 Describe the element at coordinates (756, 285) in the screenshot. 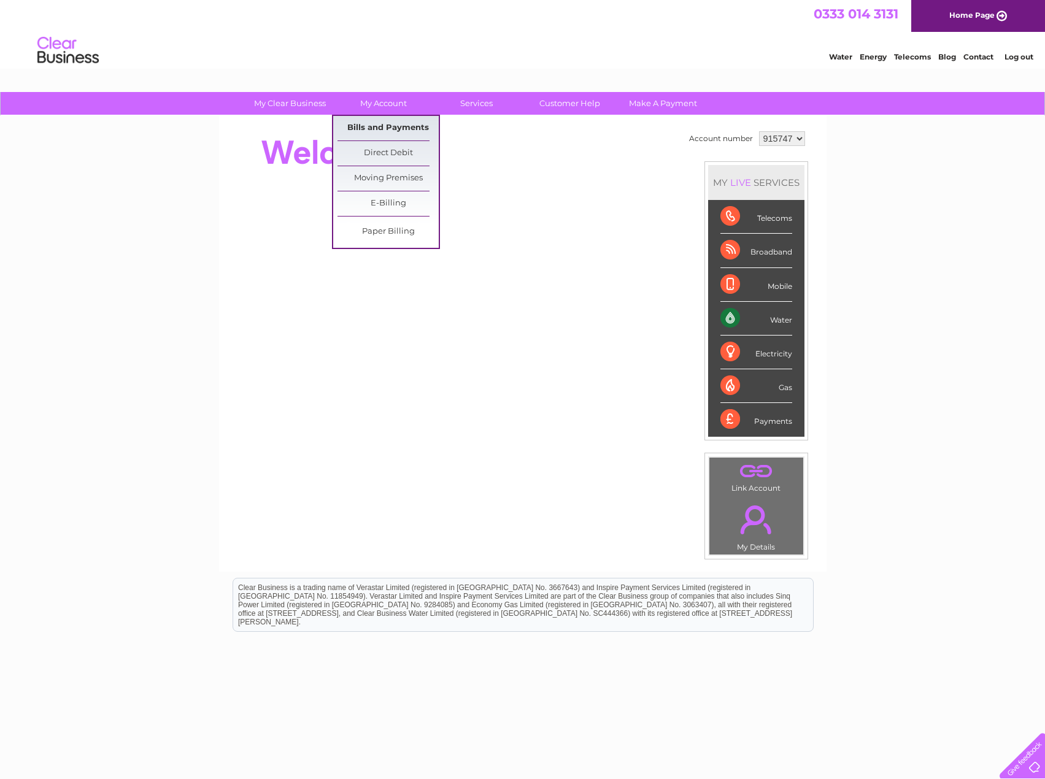

I see `div: Mobile` at that location.